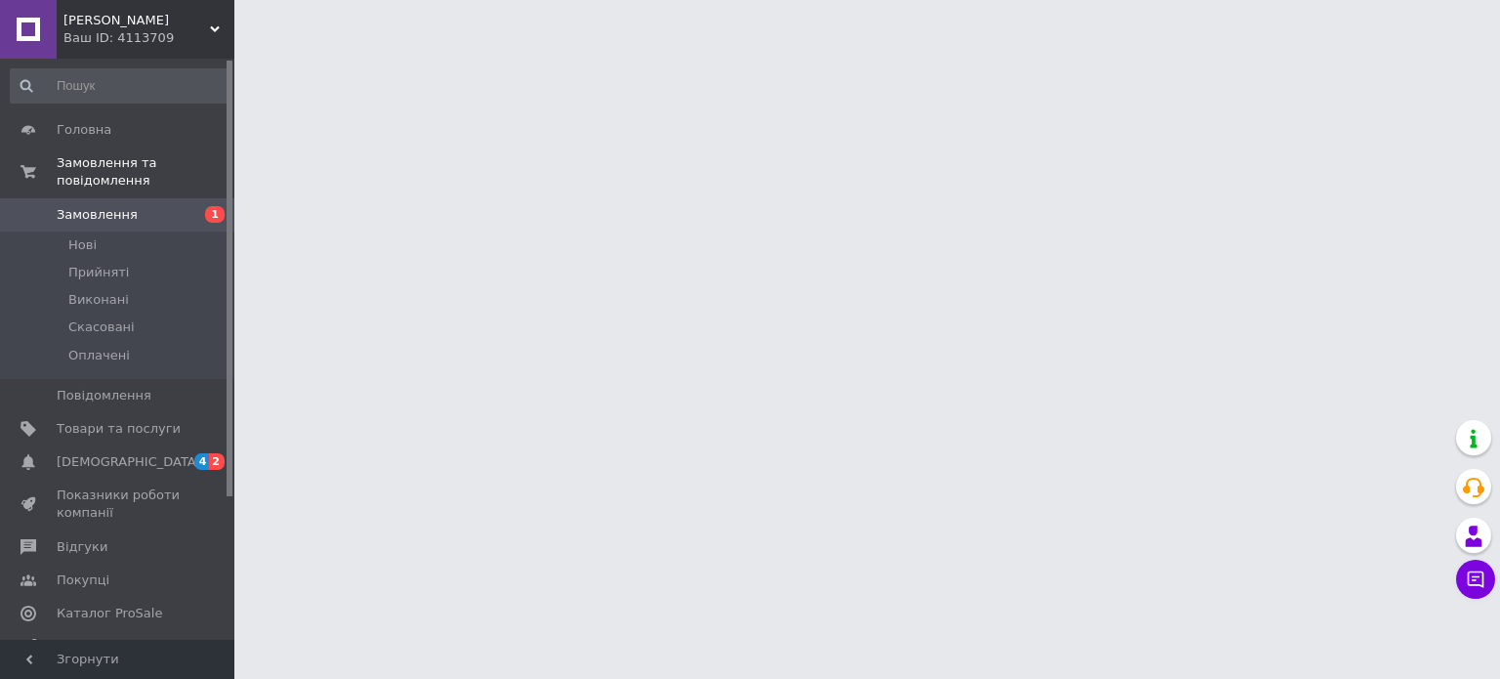  Describe the element at coordinates (215, 214) in the screenshot. I see `span: 1` at that location.